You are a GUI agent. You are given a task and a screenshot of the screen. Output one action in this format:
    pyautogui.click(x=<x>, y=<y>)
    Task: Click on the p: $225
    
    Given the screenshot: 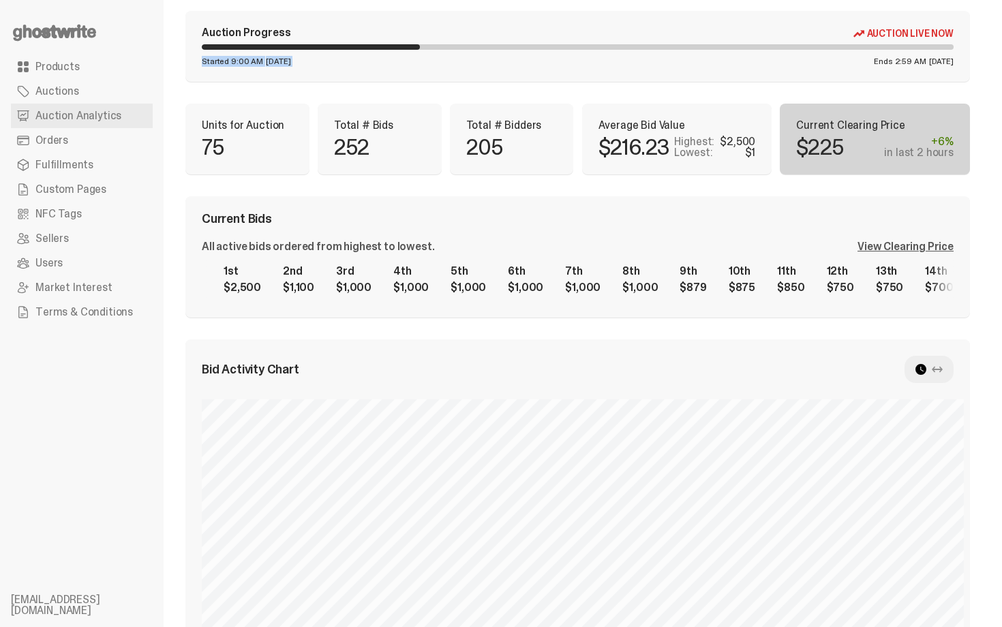 What is the action you would take?
    pyautogui.click(x=819, y=147)
    